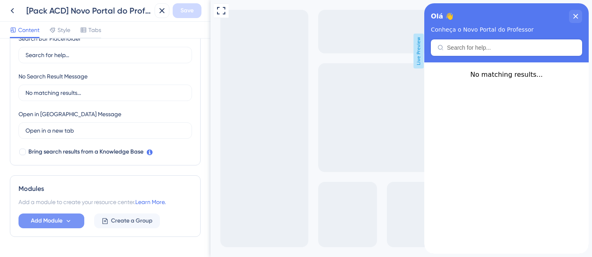 The height and width of the screenshot is (257, 592). What do you see at coordinates (82, 71) in the screenshot?
I see `span: No matching results...` at bounding box center [82, 71].